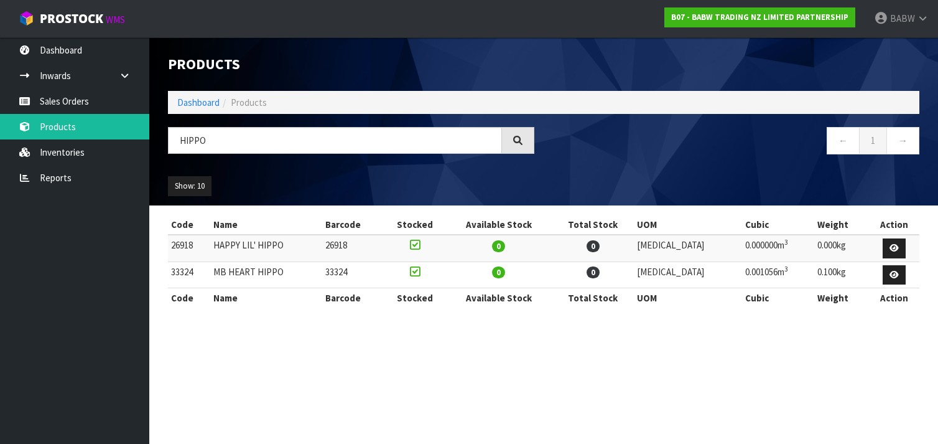 The height and width of the screenshot is (444, 938). What do you see at coordinates (842, 274) in the screenshot?
I see `td: 0.100kg` at bounding box center [842, 274].